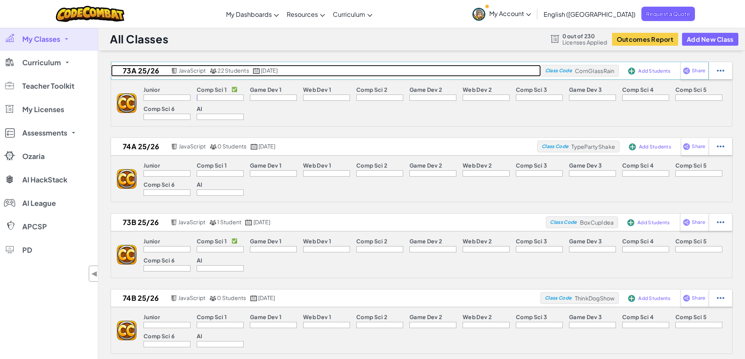 The width and height of the screenshot is (745, 359). Describe the element at coordinates (48, 86) in the screenshot. I see `span: Teacher Toolkit` at that location.